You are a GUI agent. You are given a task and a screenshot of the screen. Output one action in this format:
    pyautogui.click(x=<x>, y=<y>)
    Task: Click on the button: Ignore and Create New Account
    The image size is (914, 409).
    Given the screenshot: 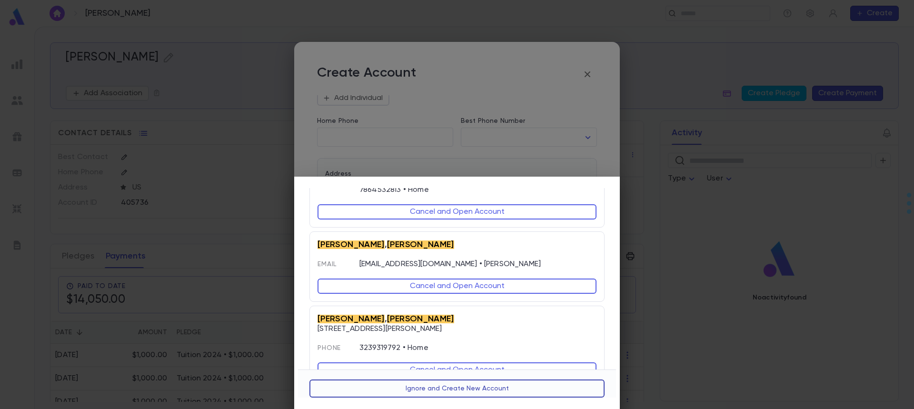 What is the action you would take?
    pyautogui.click(x=457, y=388)
    